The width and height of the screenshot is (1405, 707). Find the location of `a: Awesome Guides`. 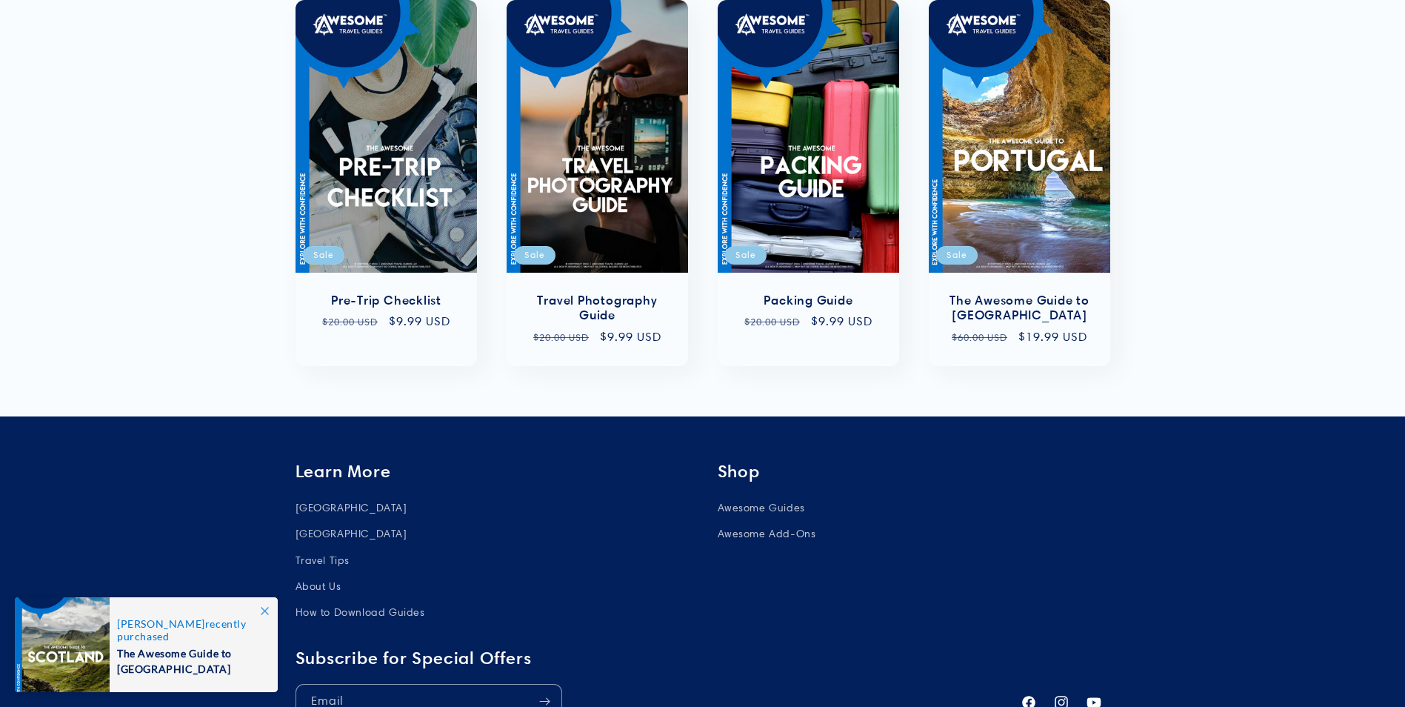

a: Awesome Guides is located at coordinates (761, 510).